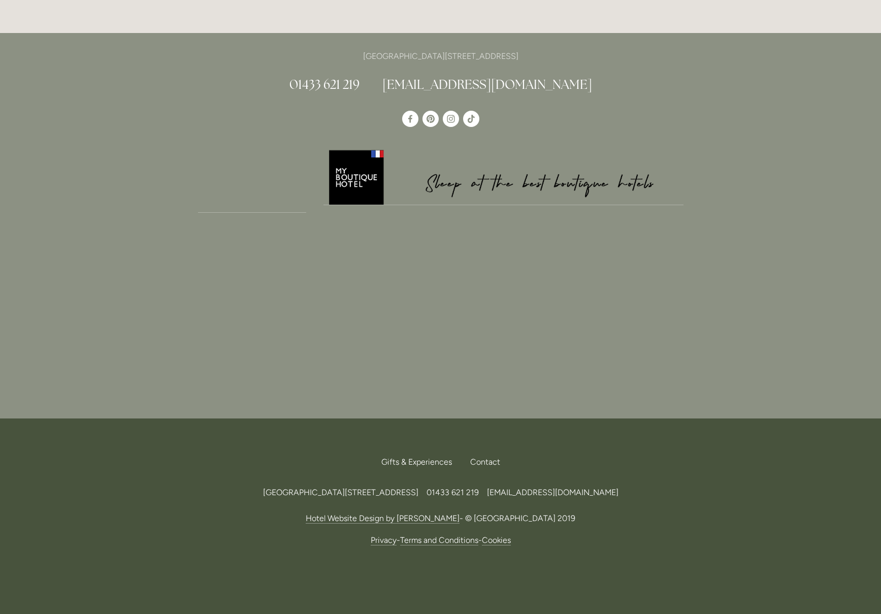 The width and height of the screenshot is (881, 614). What do you see at coordinates (471, 119) in the screenshot?
I see `a: TikTok` at bounding box center [471, 119].